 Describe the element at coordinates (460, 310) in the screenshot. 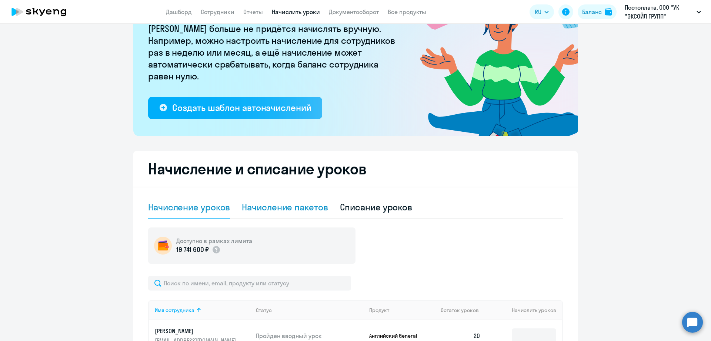

I see `span: Остаток уроков` at that location.